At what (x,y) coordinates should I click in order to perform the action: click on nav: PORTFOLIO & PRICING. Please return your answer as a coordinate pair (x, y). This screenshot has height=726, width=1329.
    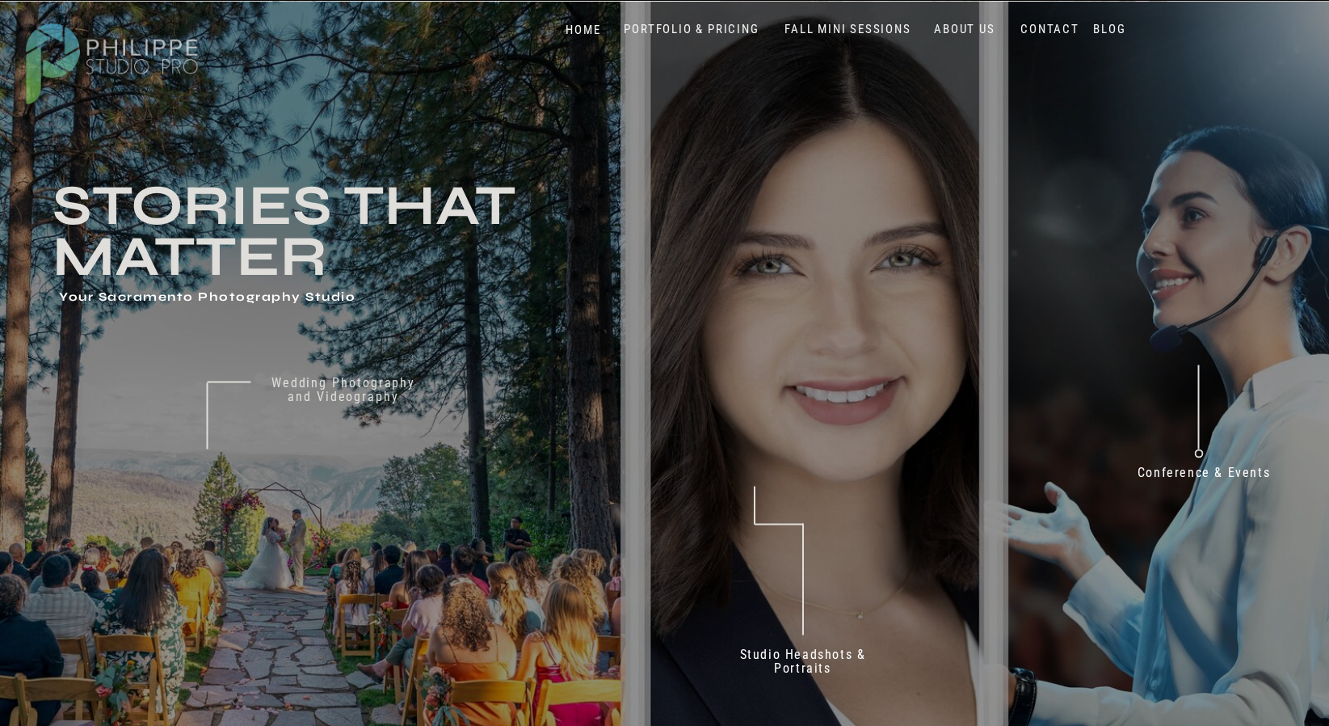
    Looking at the image, I should click on (692, 29).